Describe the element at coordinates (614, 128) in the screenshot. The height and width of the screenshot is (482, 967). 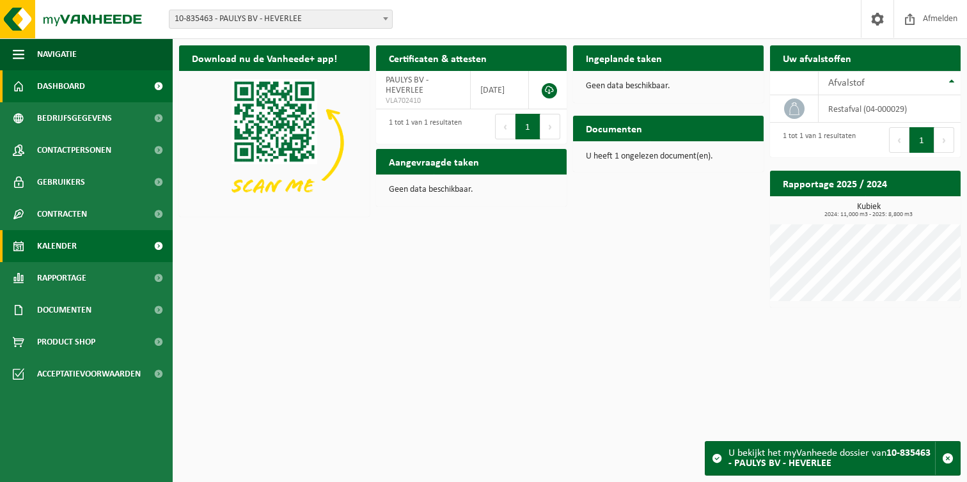
I see `h2: Documenten` at that location.